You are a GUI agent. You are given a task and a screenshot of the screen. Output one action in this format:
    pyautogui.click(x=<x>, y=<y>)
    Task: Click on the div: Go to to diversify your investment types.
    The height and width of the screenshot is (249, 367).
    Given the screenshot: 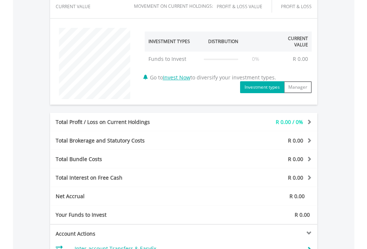 What is the action you would take?
    pyautogui.click(x=228, y=59)
    